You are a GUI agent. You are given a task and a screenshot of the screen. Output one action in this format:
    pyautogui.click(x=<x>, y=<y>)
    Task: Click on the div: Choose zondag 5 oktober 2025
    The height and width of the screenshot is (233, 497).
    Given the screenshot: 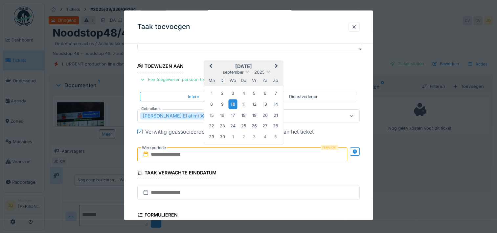 What is the action you would take?
    pyautogui.click(x=275, y=136)
    